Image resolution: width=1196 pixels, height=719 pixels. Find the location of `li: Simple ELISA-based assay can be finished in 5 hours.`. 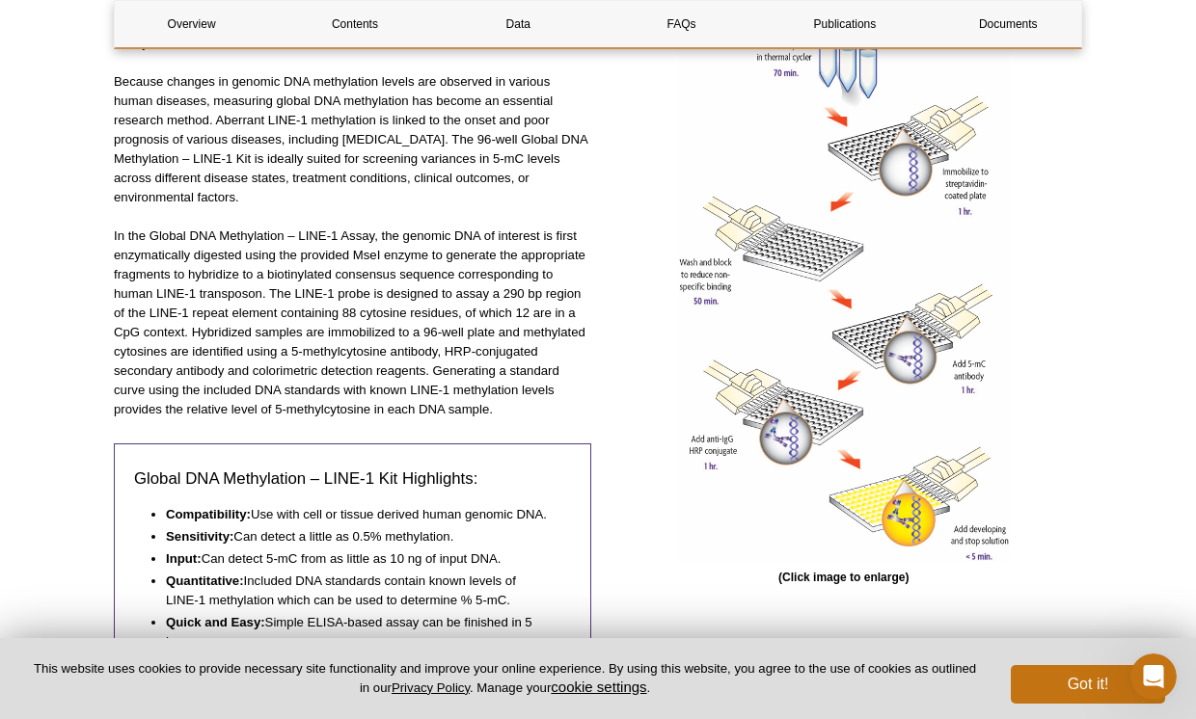

li: Simple ELISA-based assay can be finished in 5 hours. is located at coordinates (359, 633).